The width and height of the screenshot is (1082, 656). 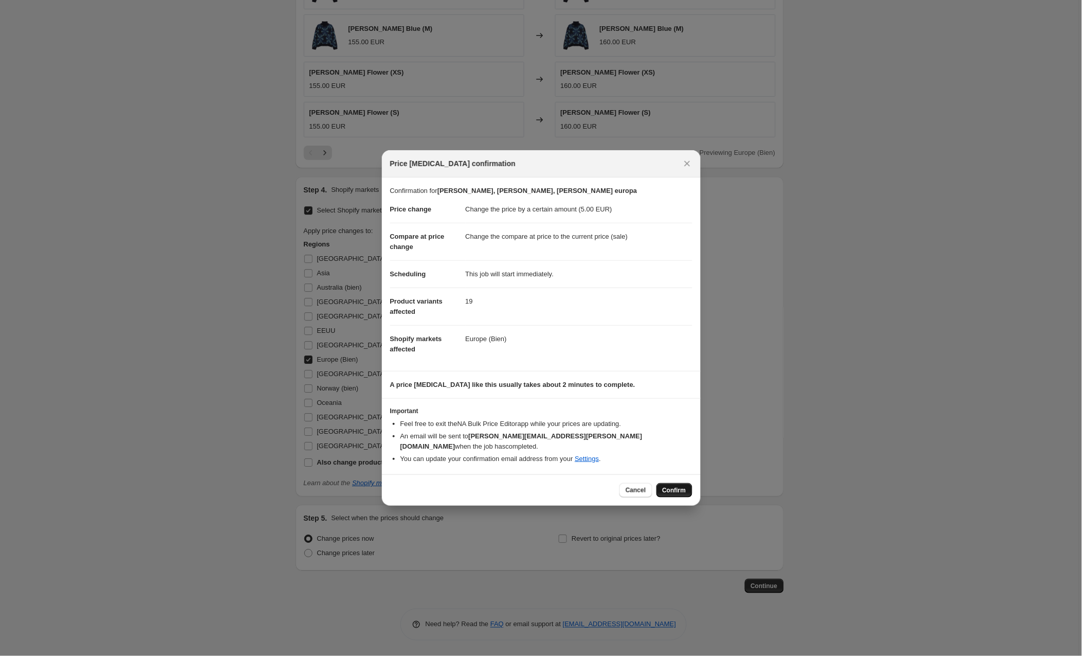 I want to click on span: Cancel, so click(x=636, y=490).